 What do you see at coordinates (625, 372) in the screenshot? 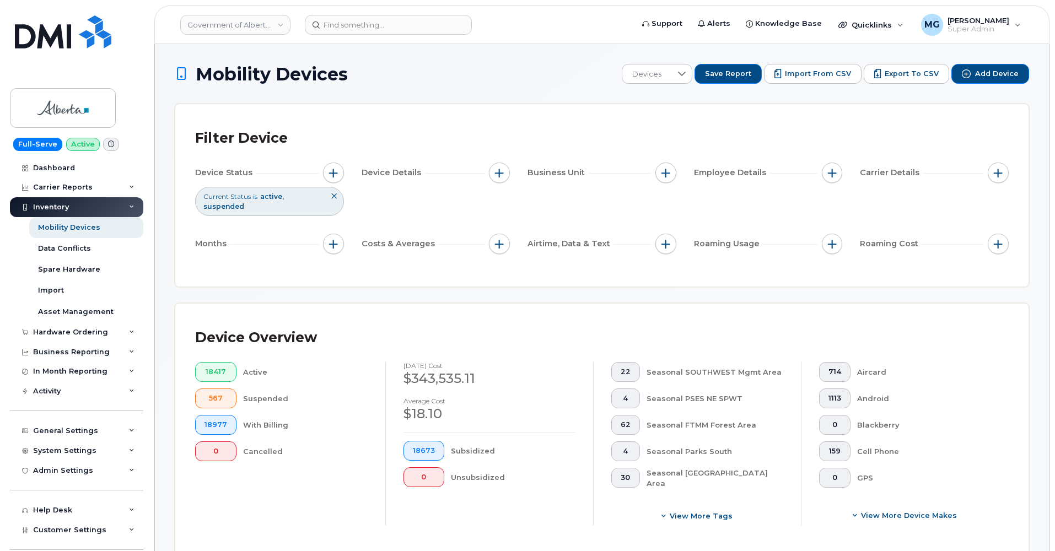
I see `button: 22` at bounding box center [625, 372].